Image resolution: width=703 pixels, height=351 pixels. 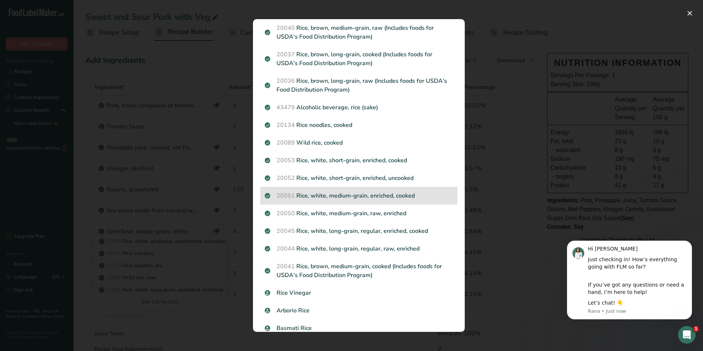 I want to click on span: 20045, so click(x=286, y=231).